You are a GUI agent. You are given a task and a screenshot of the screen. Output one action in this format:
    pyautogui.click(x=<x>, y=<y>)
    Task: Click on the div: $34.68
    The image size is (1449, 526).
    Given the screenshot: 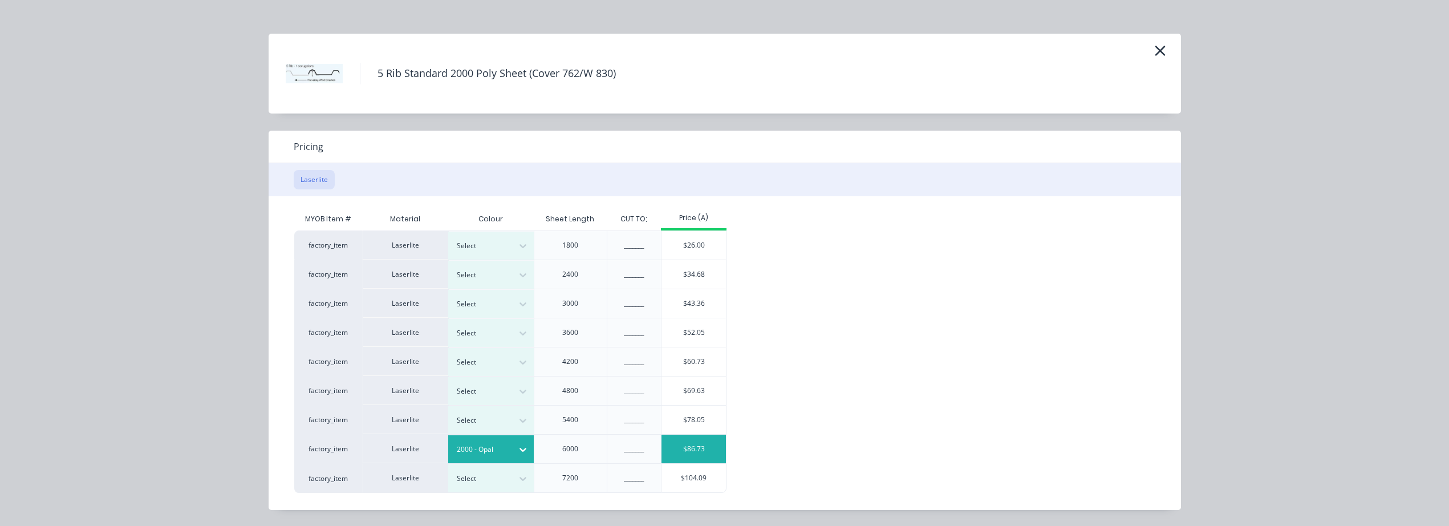 What is the action you would take?
    pyautogui.click(x=693, y=274)
    